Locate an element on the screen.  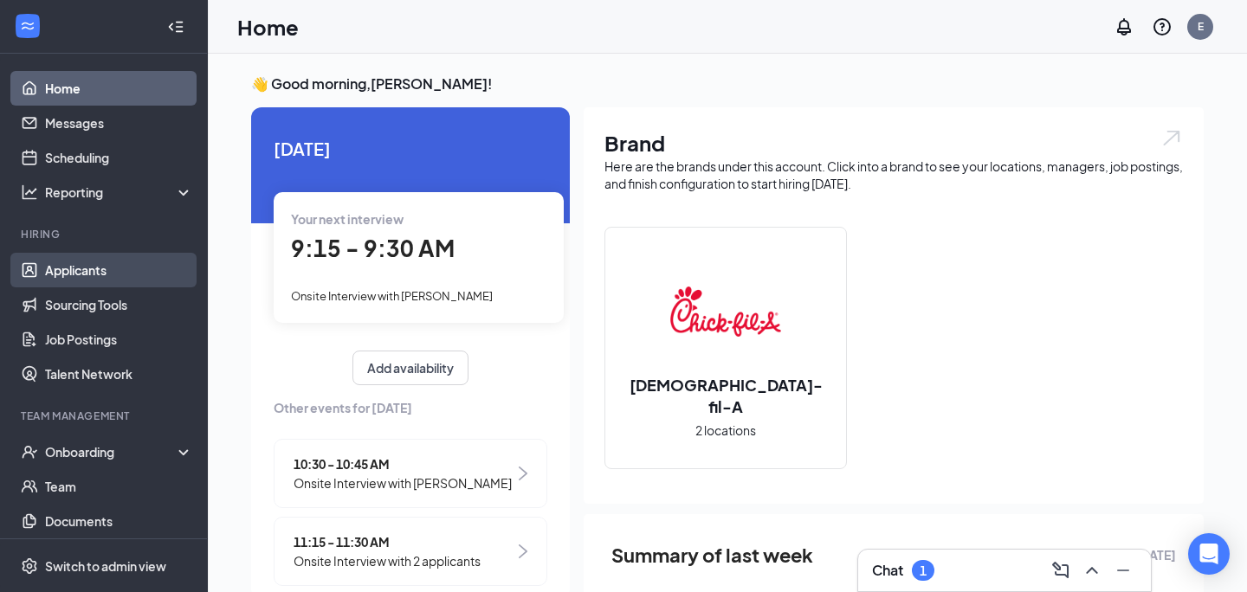
span: 9:15 - 9:30 AM is located at coordinates (372, 248).